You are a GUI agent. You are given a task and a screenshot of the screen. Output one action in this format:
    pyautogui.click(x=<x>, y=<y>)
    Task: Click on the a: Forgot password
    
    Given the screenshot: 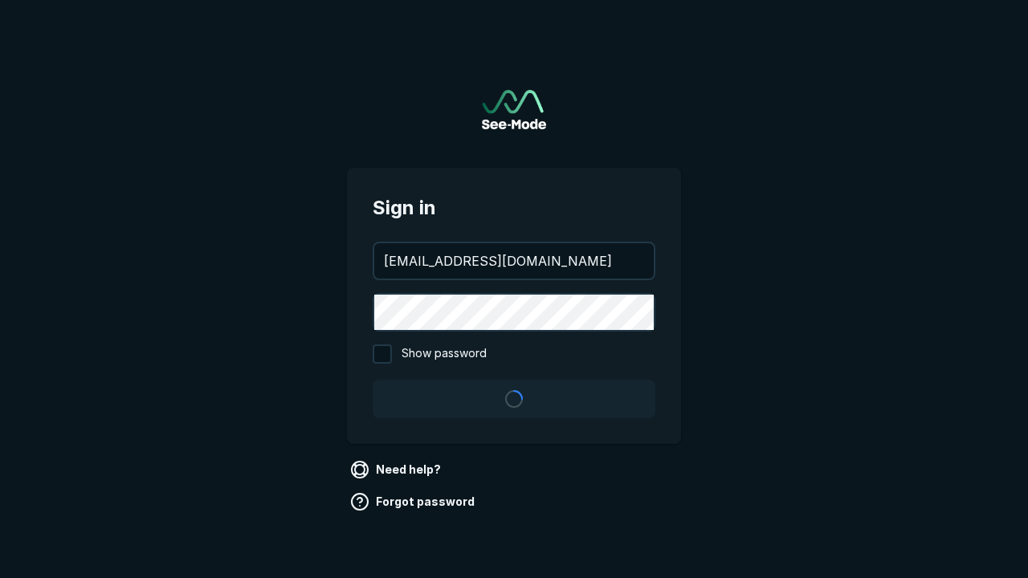 What is the action you would take?
    pyautogui.click(x=413, y=502)
    